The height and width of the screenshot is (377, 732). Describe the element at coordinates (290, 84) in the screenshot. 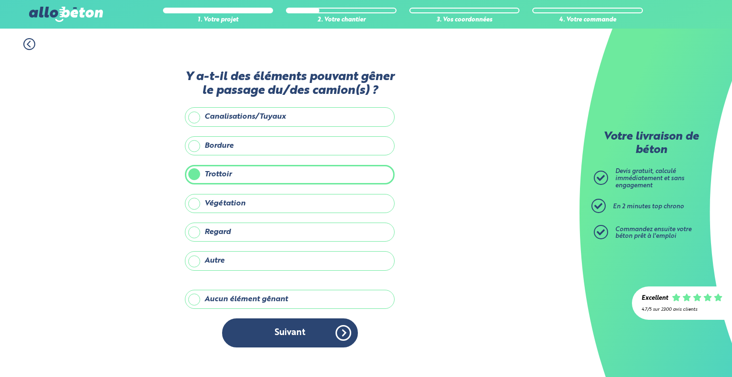

I see `label: Y a-t-il des éléments pouvant gêner le passage du/des camion(s) ?` at that location.